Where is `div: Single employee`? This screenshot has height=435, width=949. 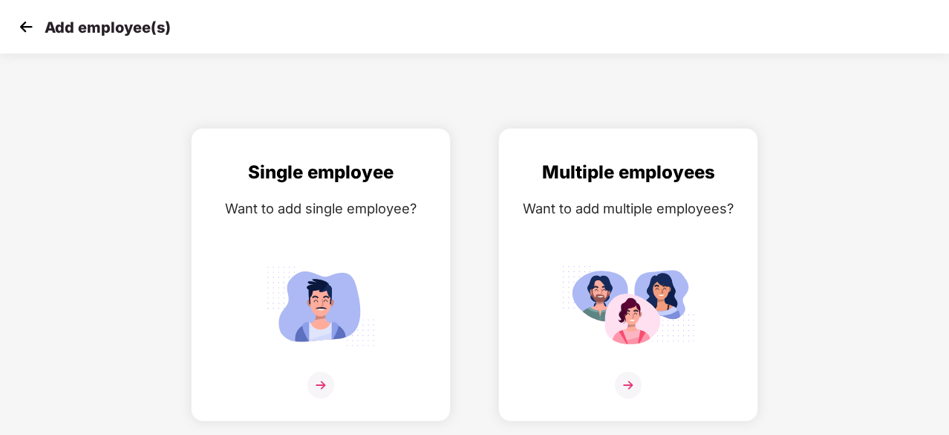
div: Single employee is located at coordinates (321, 172).